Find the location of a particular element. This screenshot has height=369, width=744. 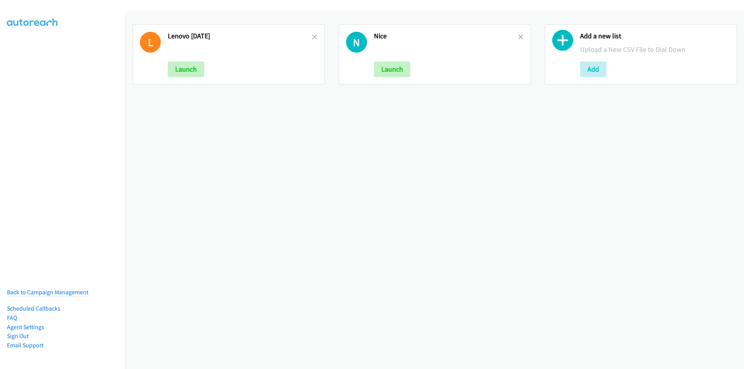

h2: Nice is located at coordinates (446, 36).